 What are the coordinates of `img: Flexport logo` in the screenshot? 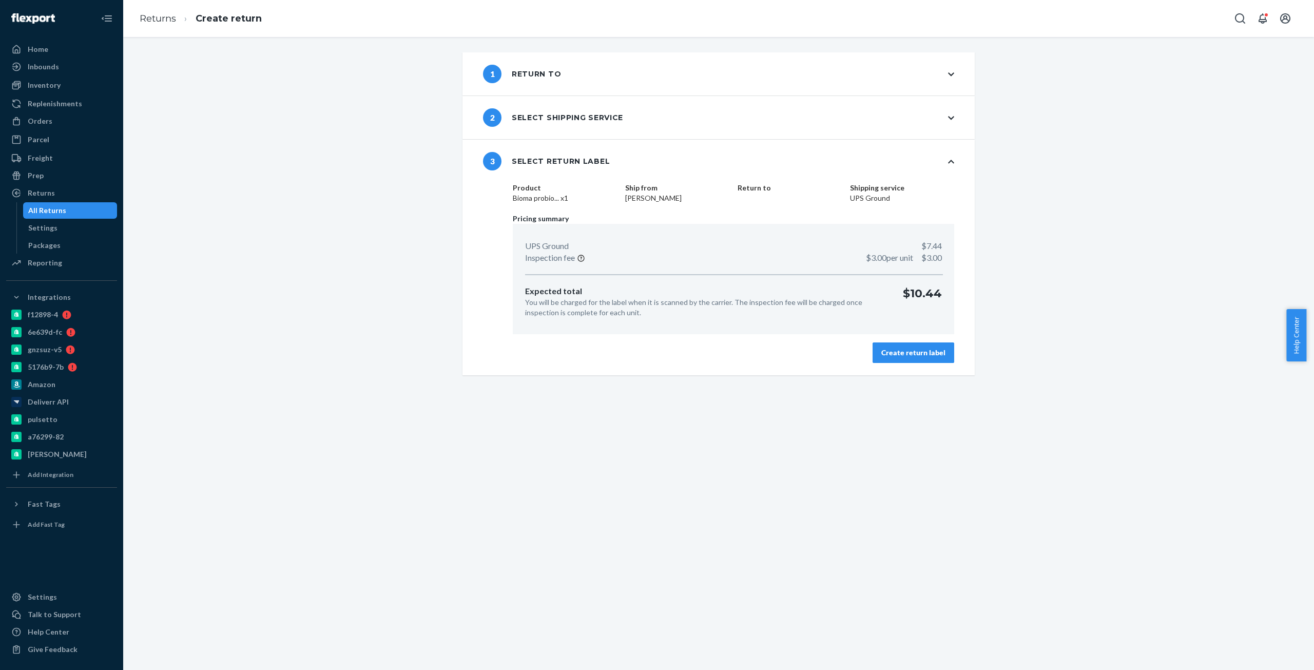 It's located at (33, 18).